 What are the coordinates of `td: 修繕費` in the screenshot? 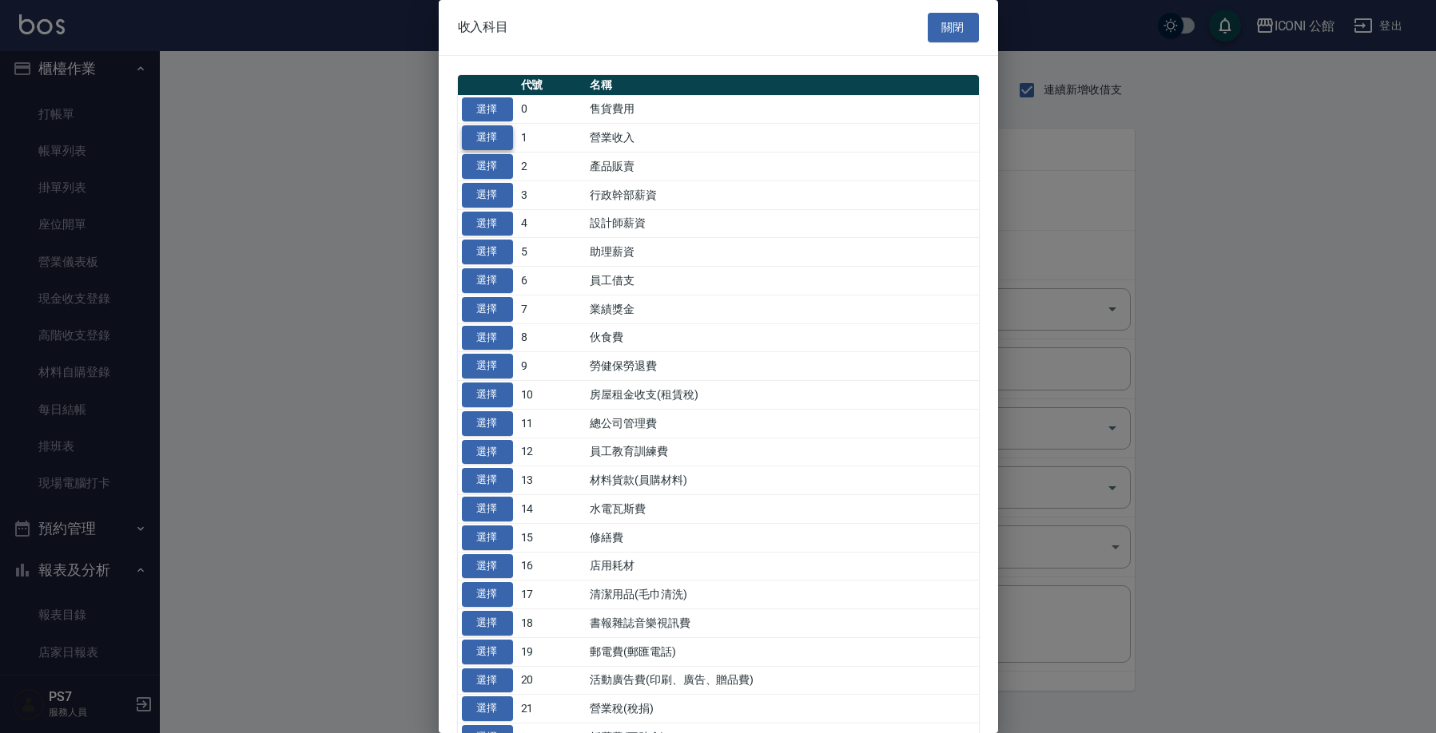 It's located at (781, 538).